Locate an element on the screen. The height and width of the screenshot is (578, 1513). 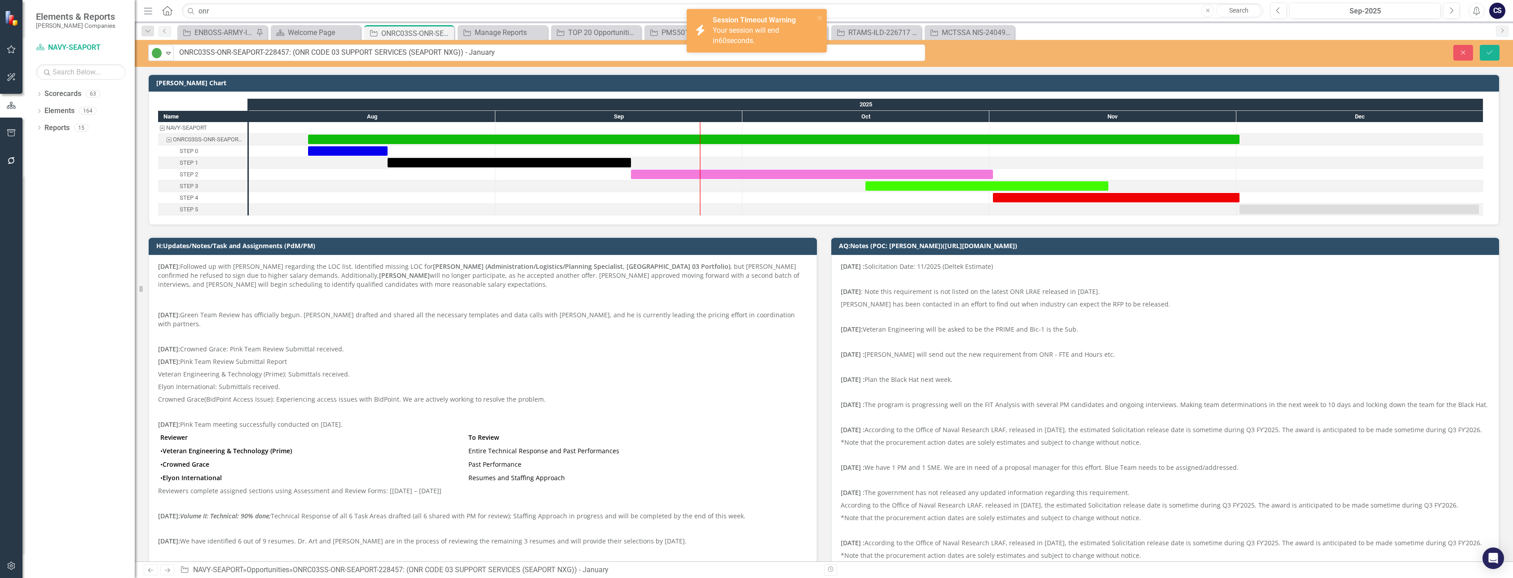
input: Search ClearPoint... is located at coordinates (723, 11).